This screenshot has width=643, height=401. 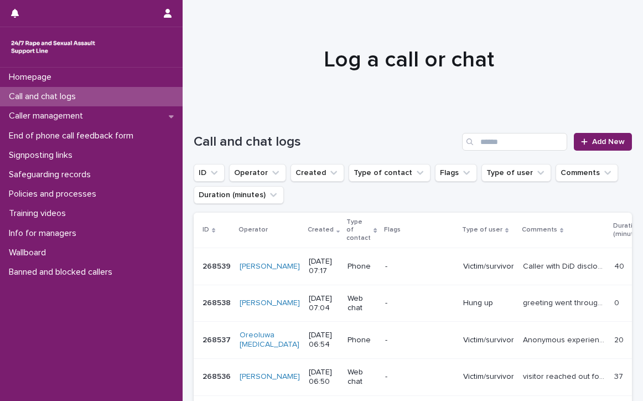 I want to click on p: Comments, so click(x=539, y=230).